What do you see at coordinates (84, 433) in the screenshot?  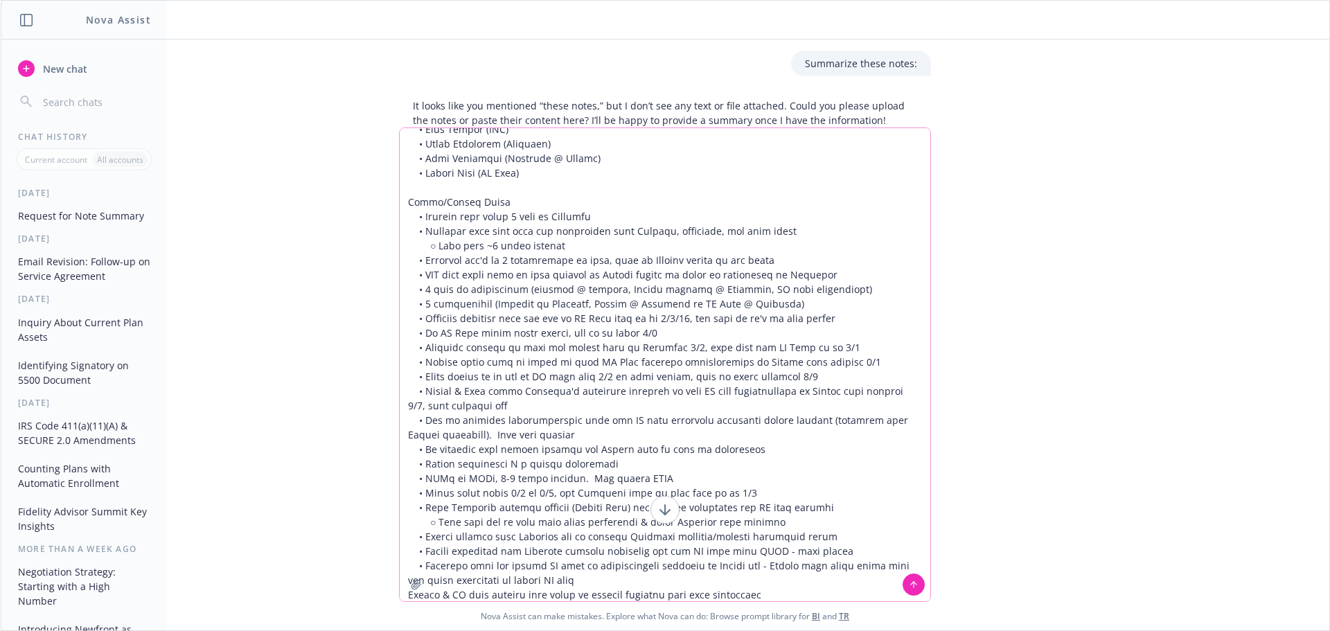 I see `button: IRS Code 411(a)(11)(A) & SECURE 2.0 Amendments` at bounding box center [84, 433].